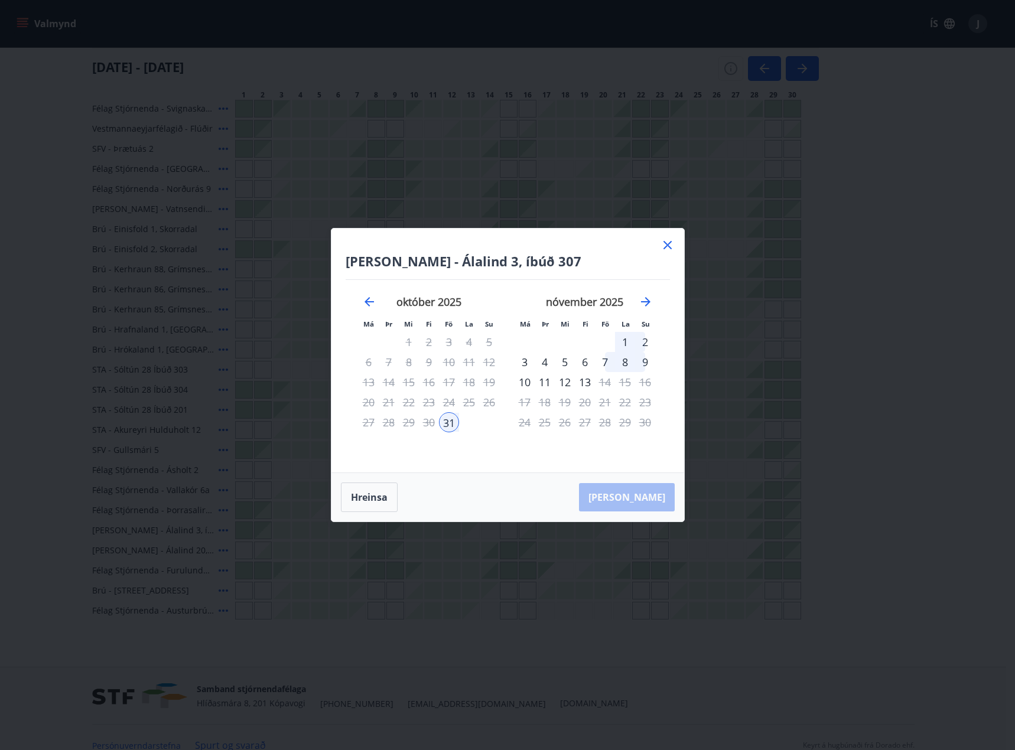 Image resolution: width=1015 pixels, height=750 pixels. I want to click on strong: október 2025, so click(429, 302).